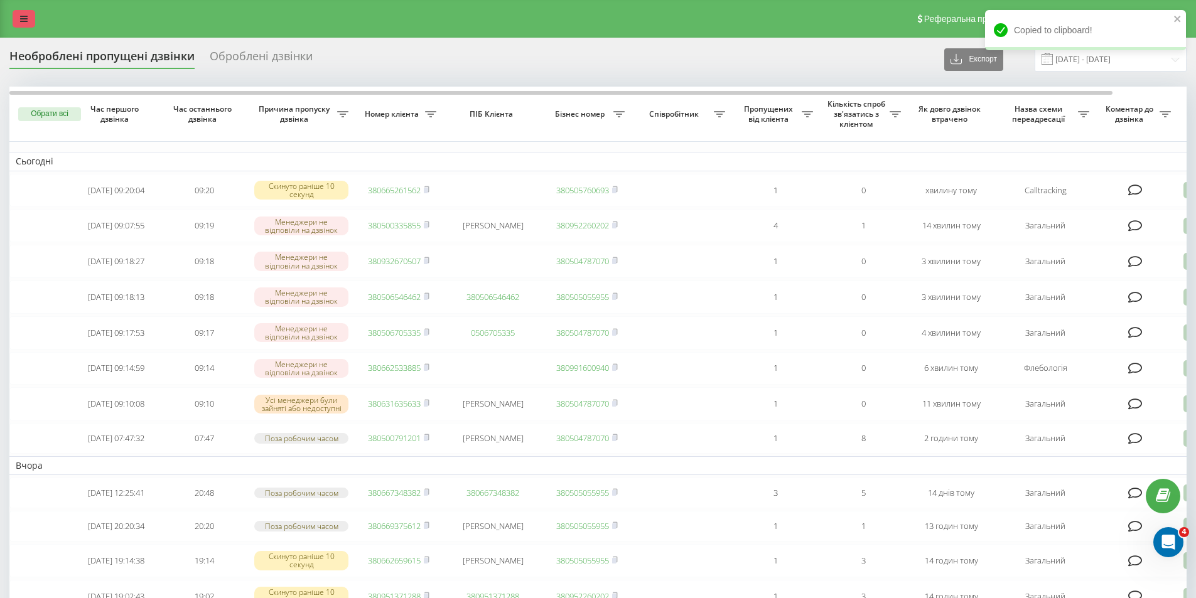 Image resolution: width=1196 pixels, height=598 pixels. Describe the element at coordinates (1045, 368) in the screenshot. I see `td: Флебологія` at that location.